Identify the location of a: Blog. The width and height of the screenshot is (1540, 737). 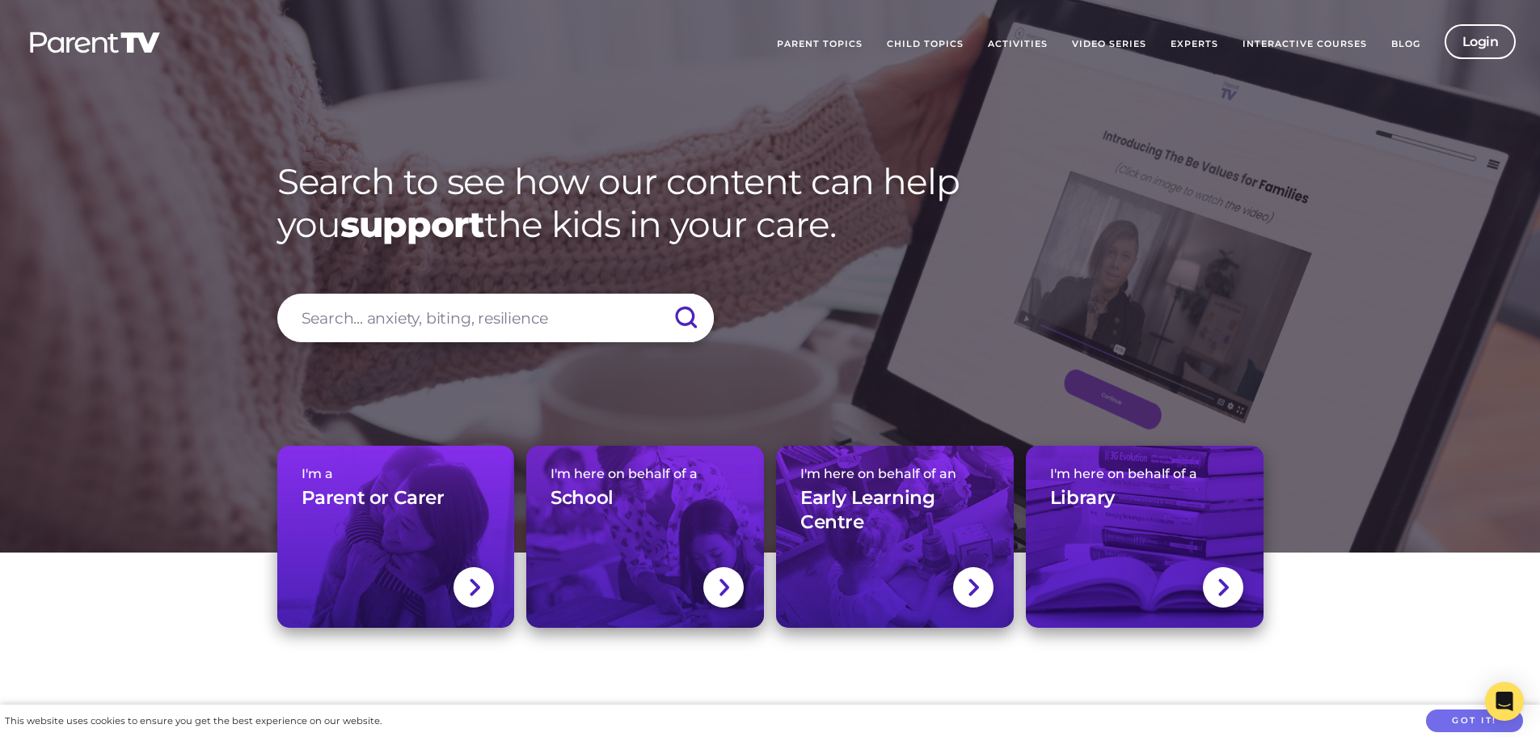
(1406, 44).